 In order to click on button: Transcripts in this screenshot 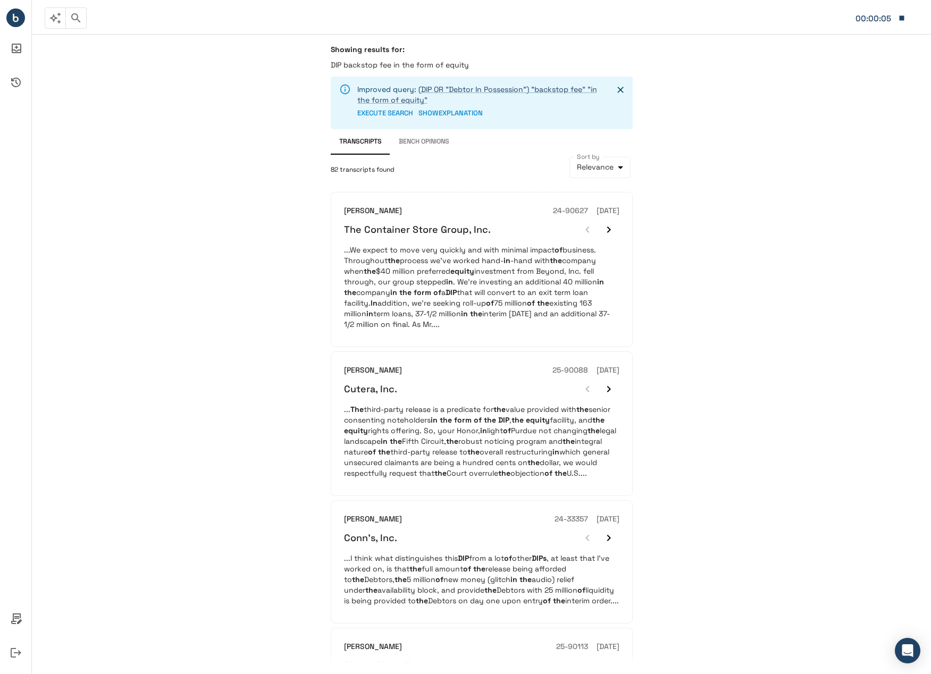, I will do `click(361, 142)`.